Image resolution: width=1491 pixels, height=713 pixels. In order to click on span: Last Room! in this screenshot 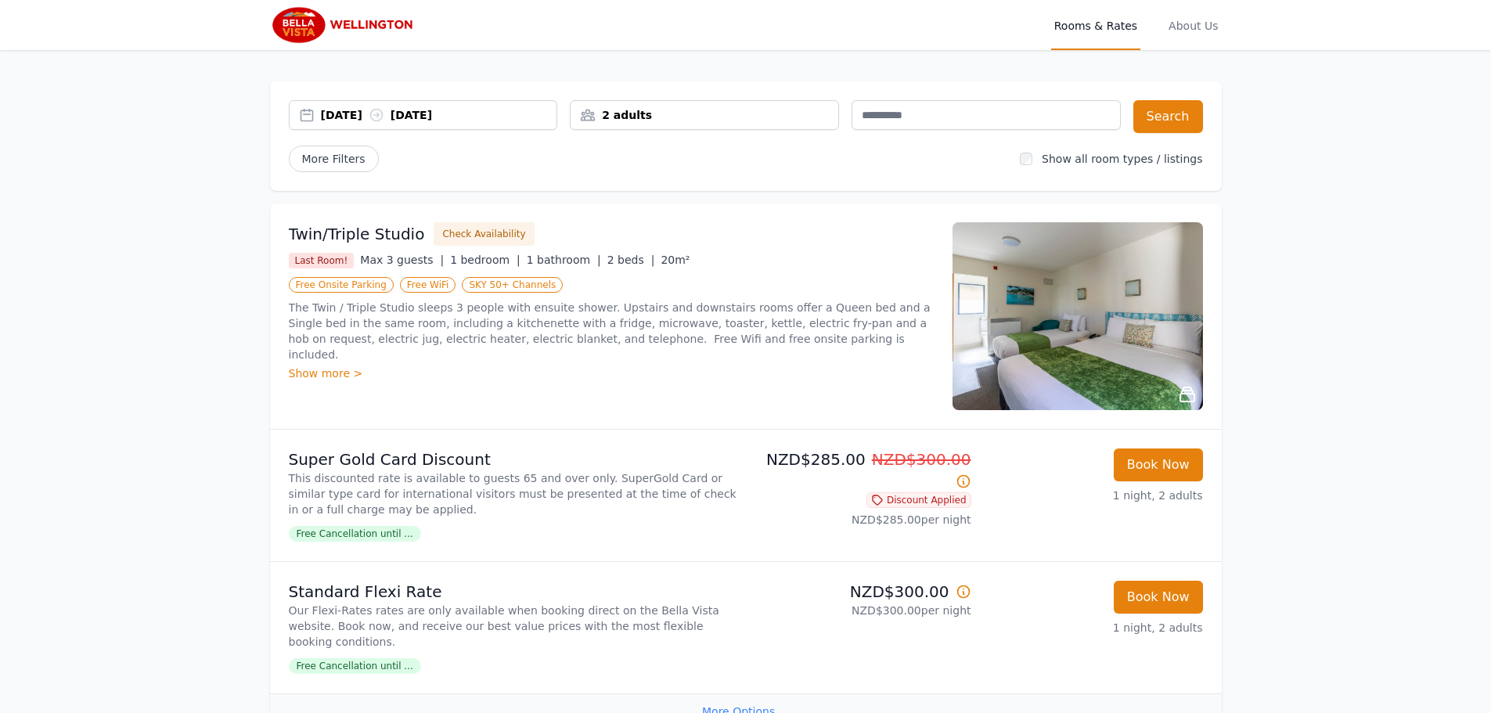, I will do `click(322, 261)`.